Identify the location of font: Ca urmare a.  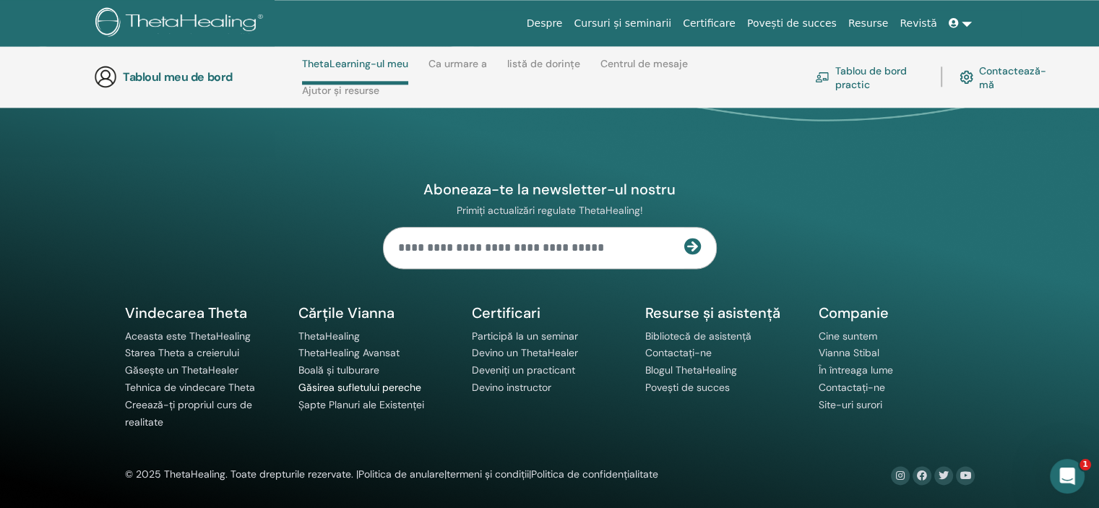
(457, 64).